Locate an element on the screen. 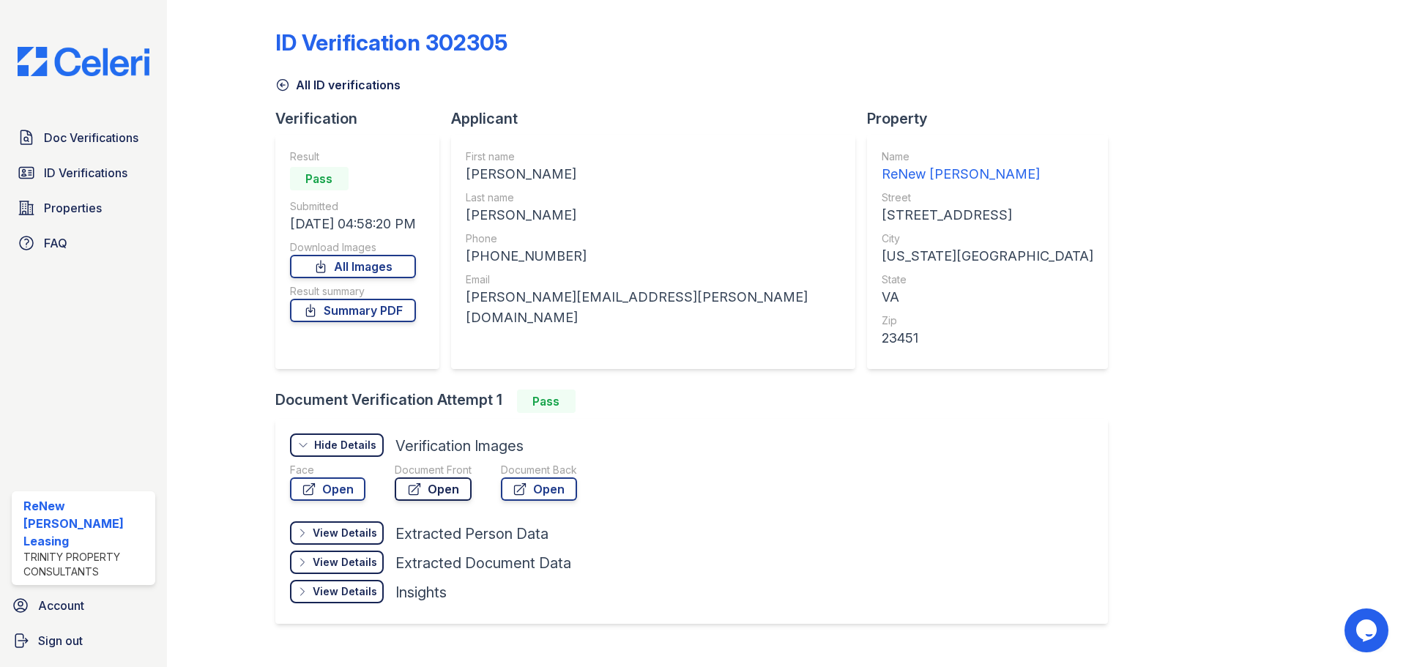 The image size is (1406, 667). div: Email is located at coordinates (653, 280).